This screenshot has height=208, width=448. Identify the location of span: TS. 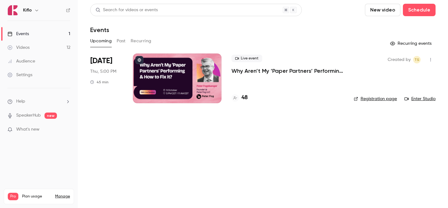
(417, 60).